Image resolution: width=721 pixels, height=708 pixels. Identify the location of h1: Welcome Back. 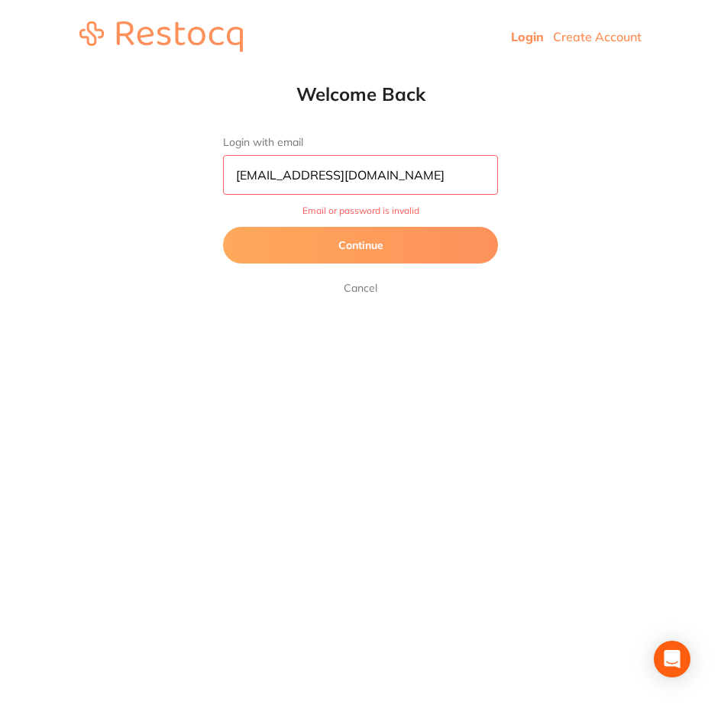
(360, 94).